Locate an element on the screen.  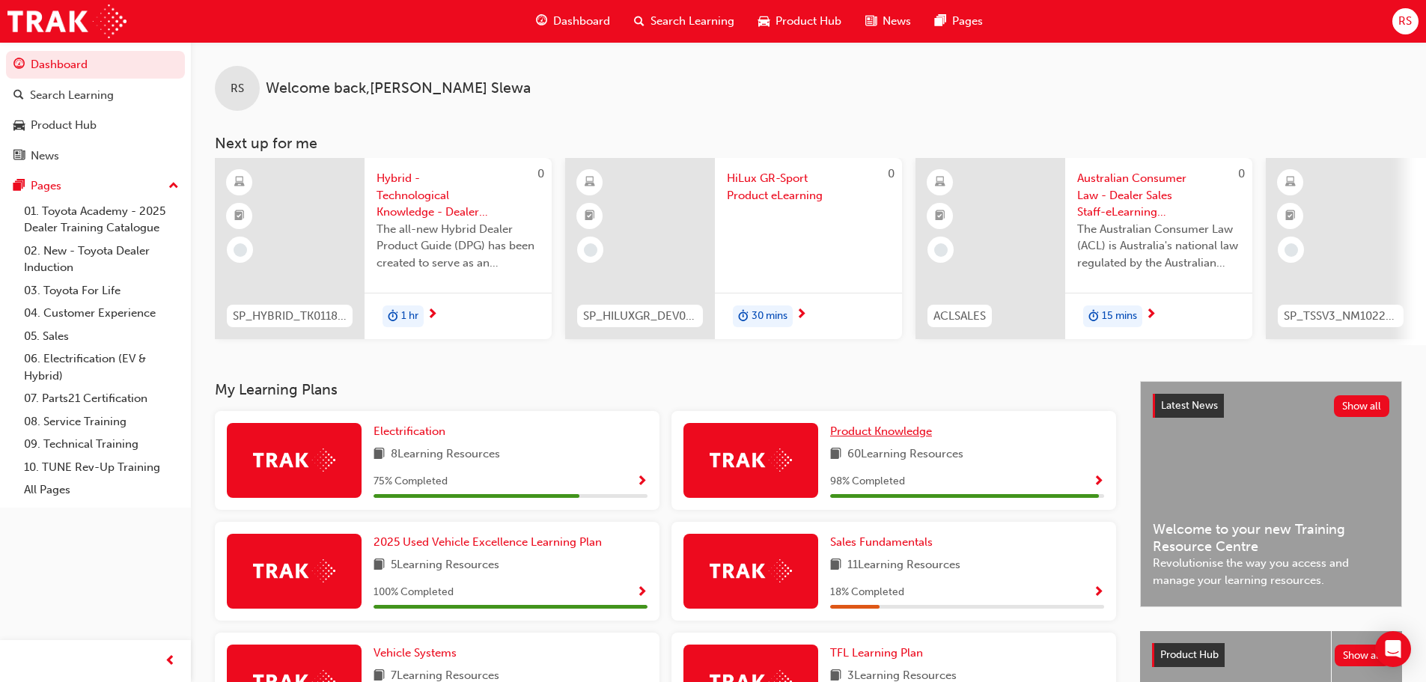
a: TFL Learning Plan is located at coordinates (879, 653).